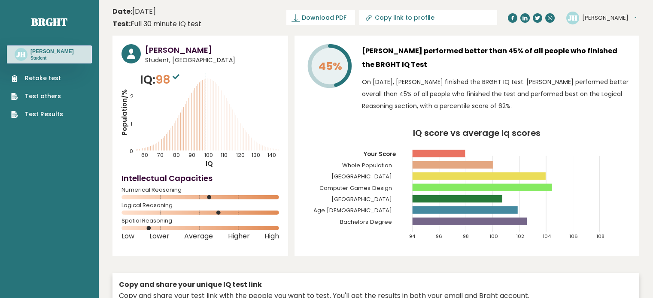 This screenshot has height=298, width=653. What do you see at coordinates (157, 24) in the screenshot?
I see `div: Full 30 minute IQ test` at bounding box center [157, 24].